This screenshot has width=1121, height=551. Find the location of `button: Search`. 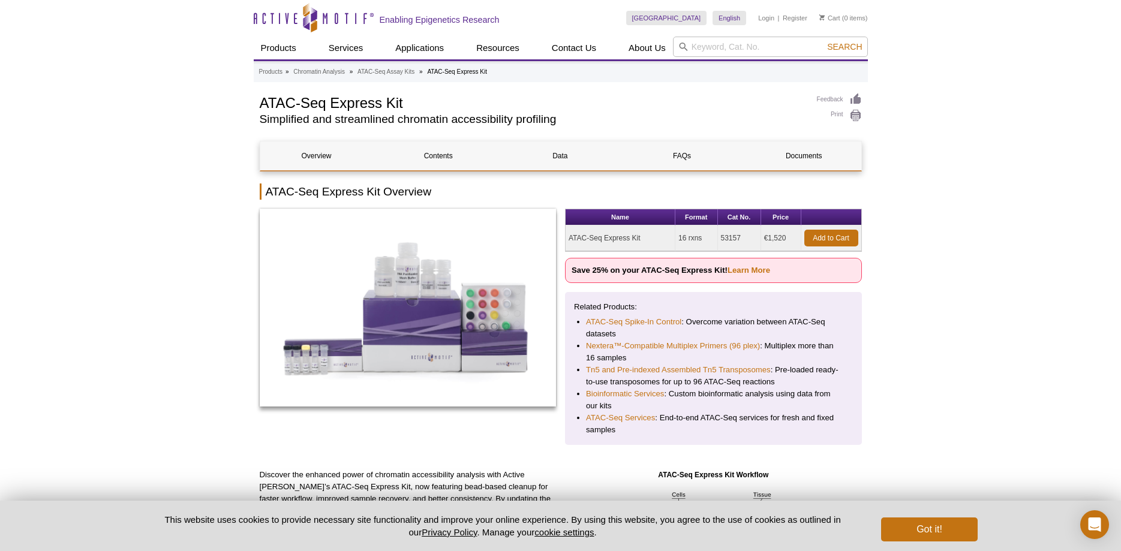

button: Search is located at coordinates (844, 47).